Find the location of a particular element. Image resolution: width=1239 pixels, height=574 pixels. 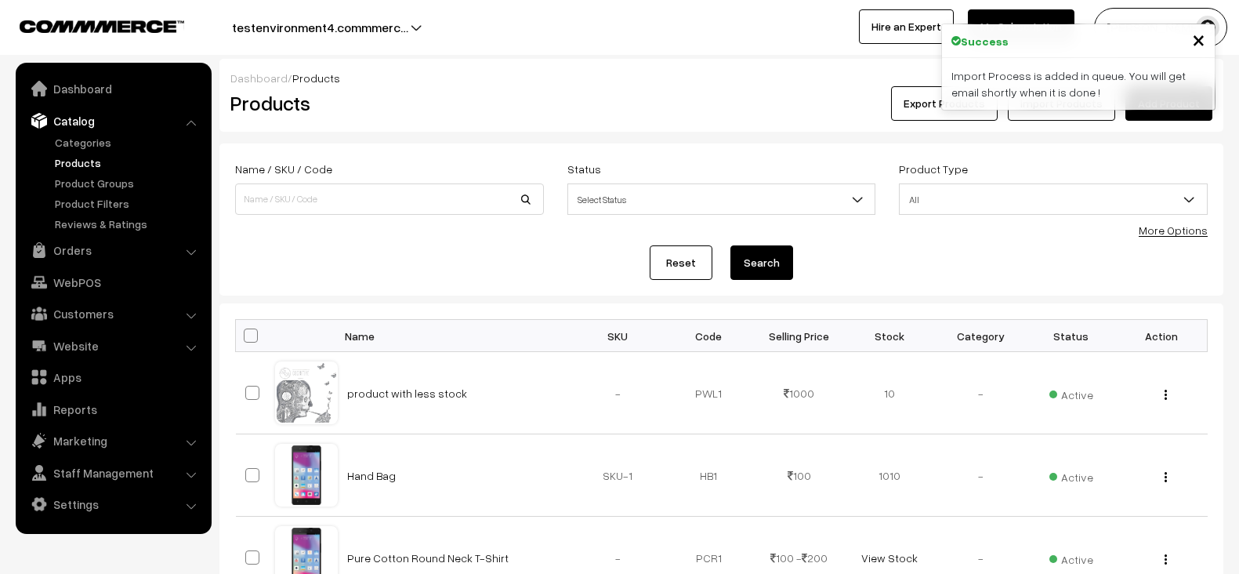

strong: Success is located at coordinates (985, 41).